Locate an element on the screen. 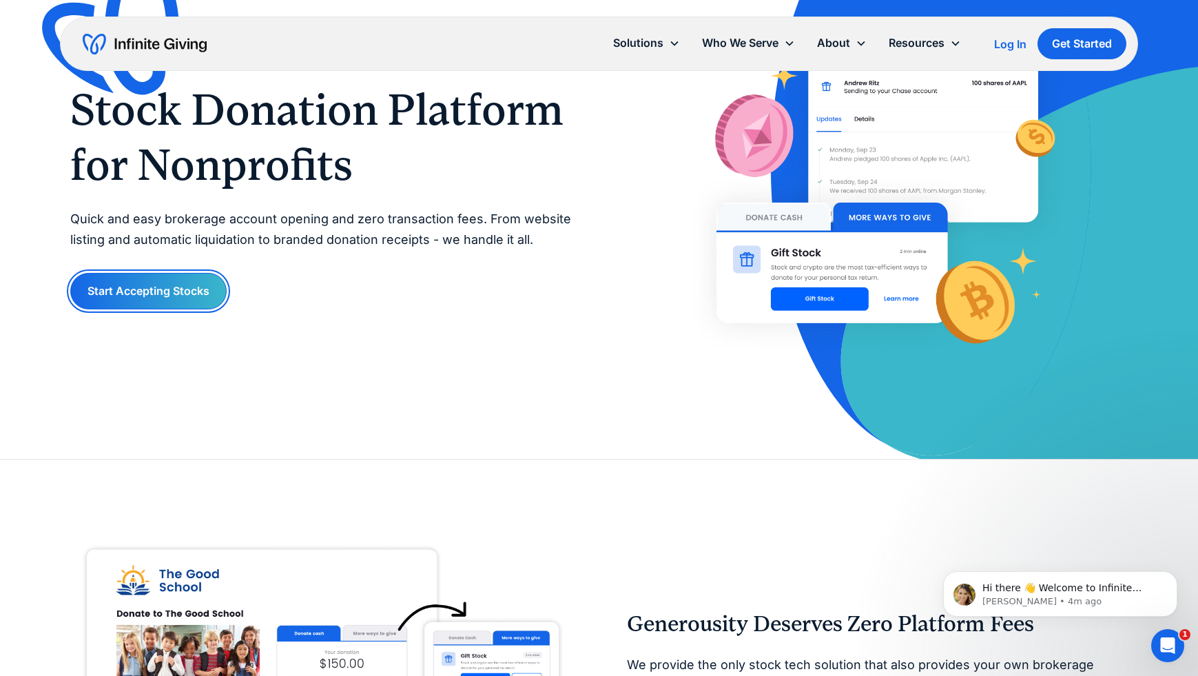 The height and width of the screenshot is (676, 1198). a: Start Accepting Stocks is located at coordinates (148, 291).